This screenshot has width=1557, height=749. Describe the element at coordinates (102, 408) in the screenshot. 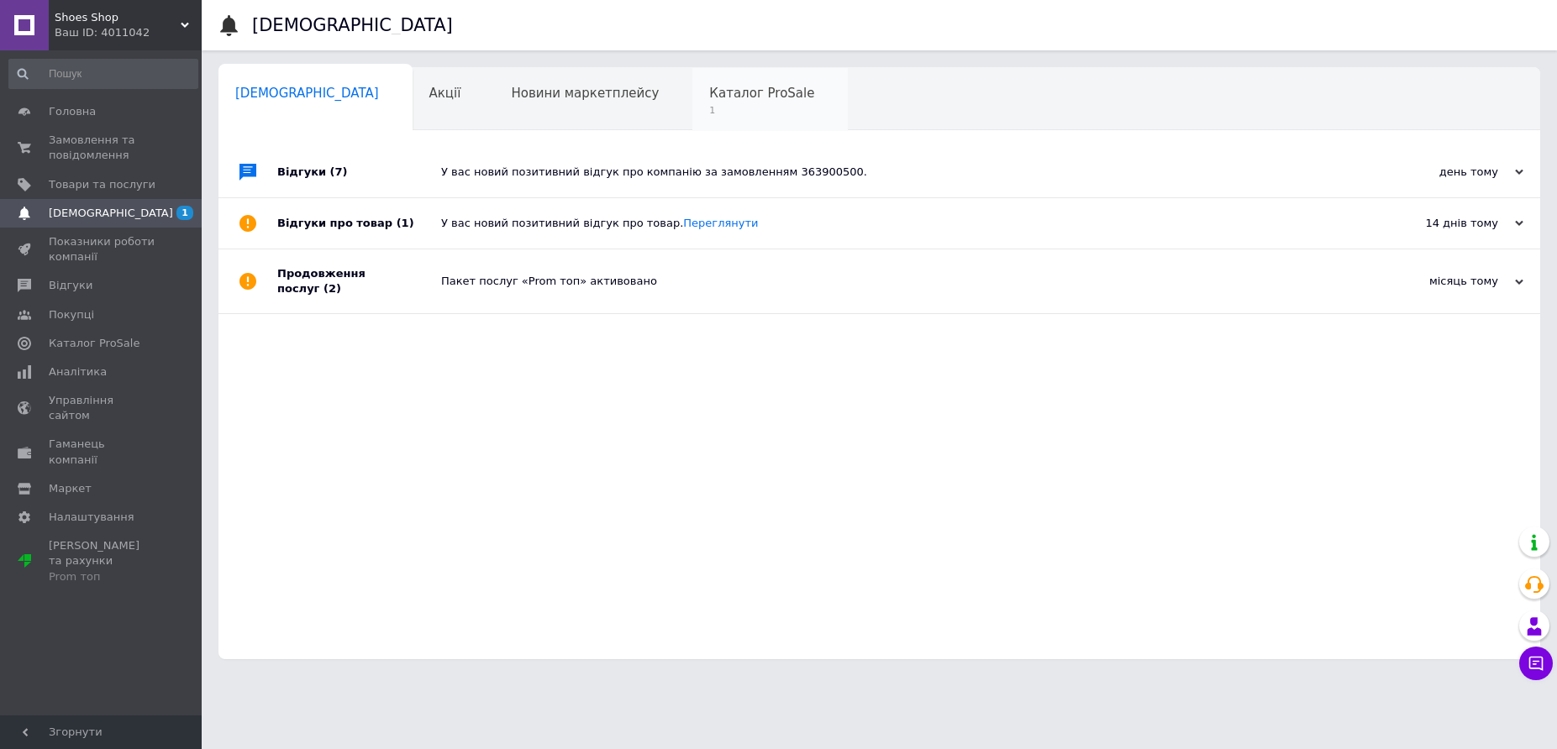

I see `span: Управління сайтом` at that location.